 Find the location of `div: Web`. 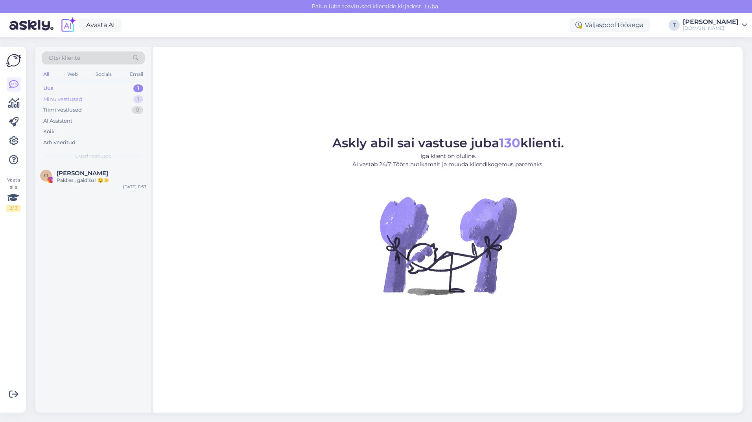

div: Web is located at coordinates (72, 74).